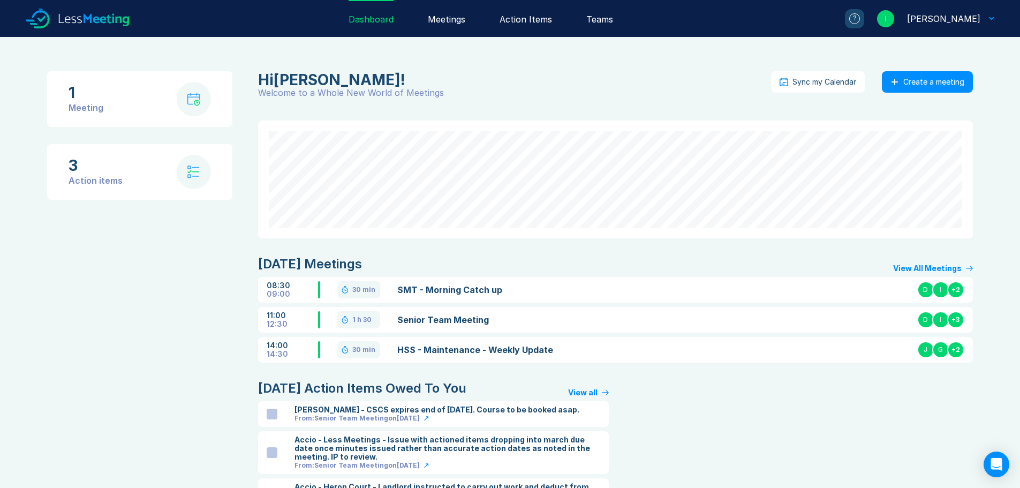 This screenshot has height=488, width=1020. What do you see at coordinates (582, 392) in the screenshot?
I see `div: View all` at bounding box center [582, 392].